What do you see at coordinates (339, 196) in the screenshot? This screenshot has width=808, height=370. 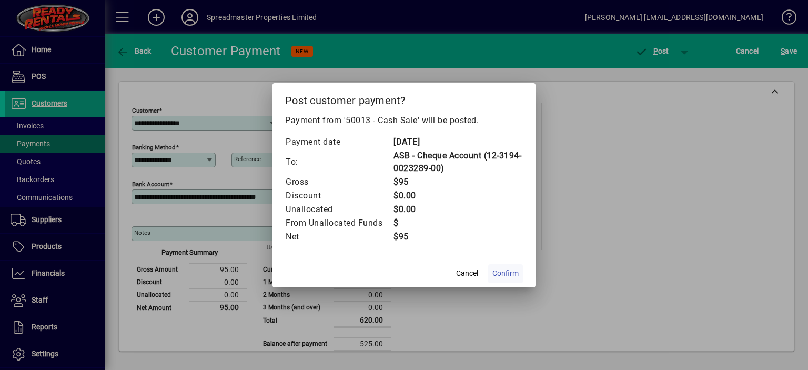 I see `td: Discount` at bounding box center [339, 196].